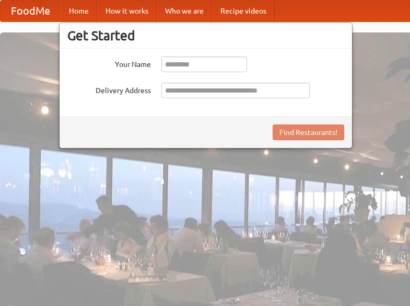 The image size is (410, 306). Describe the element at coordinates (127, 11) in the screenshot. I see `a: How it works` at that location.